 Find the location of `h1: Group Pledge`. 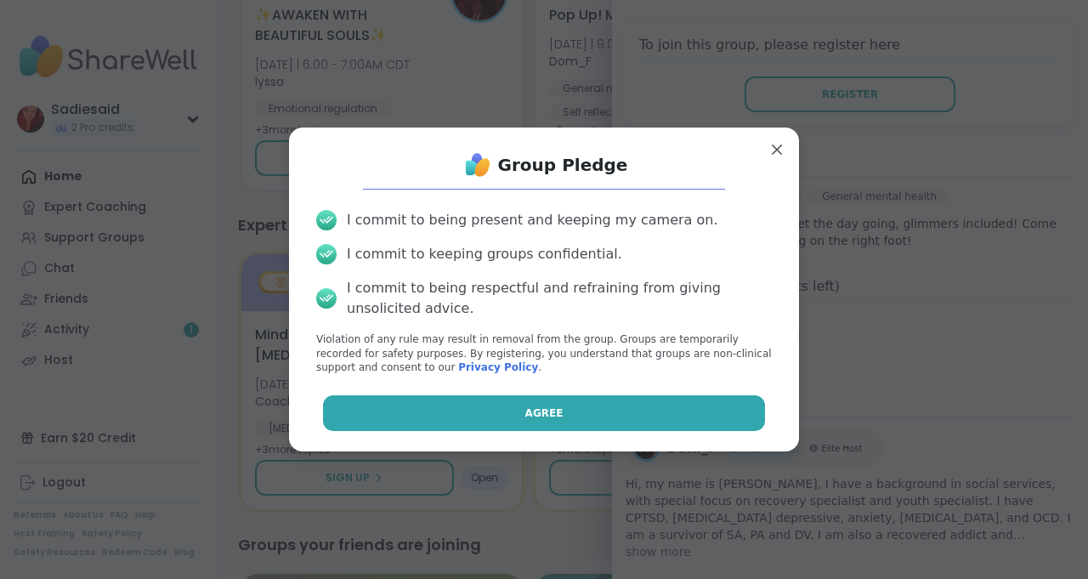

h1: Group Pledge is located at coordinates (563, 165).